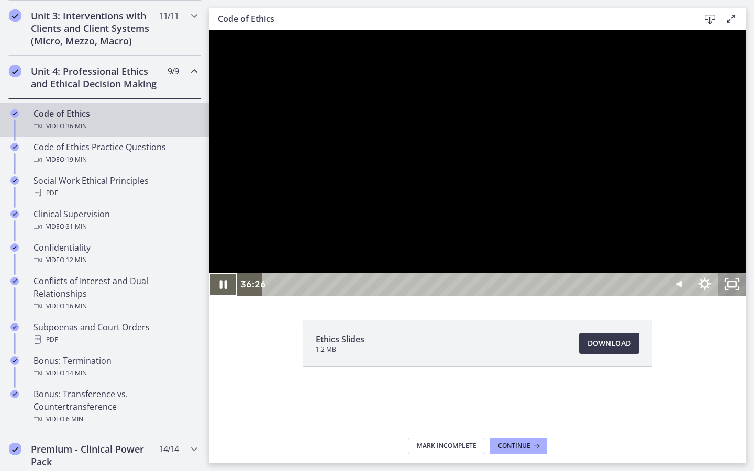 The width and height of the screenshot is (754, 471). I want to click on span: · 12 min, so click(75, 260).